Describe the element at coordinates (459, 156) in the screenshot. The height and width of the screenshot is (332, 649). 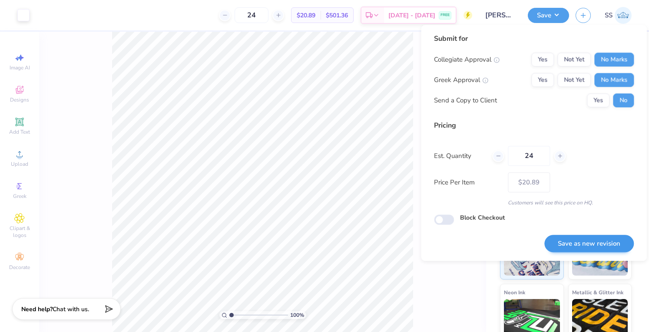
I see `label: Est. Quantity` at that location.